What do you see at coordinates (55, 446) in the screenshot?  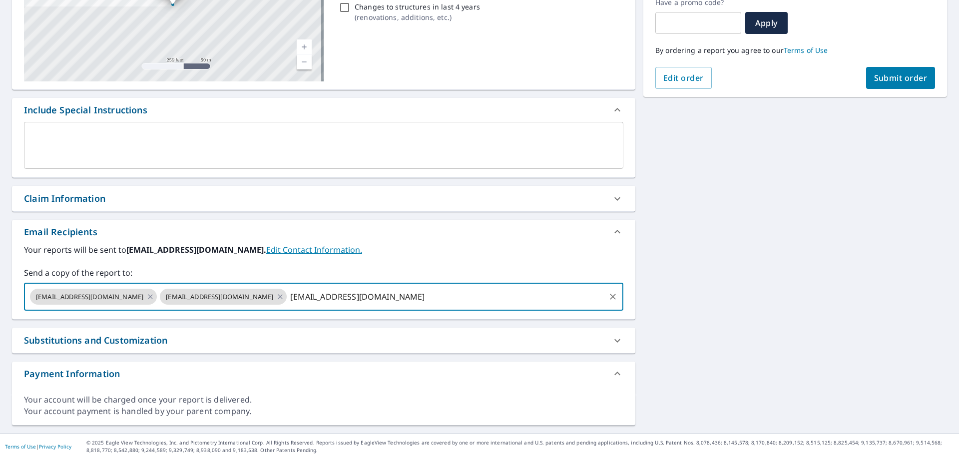 I see `a: Privacy Policy` at bounding box center [55, 446].